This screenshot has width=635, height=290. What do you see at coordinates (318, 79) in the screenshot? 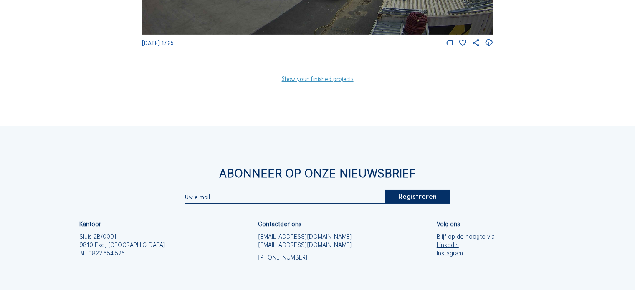
I see `a: Show your finished projects` at bounding box center [318, 79].